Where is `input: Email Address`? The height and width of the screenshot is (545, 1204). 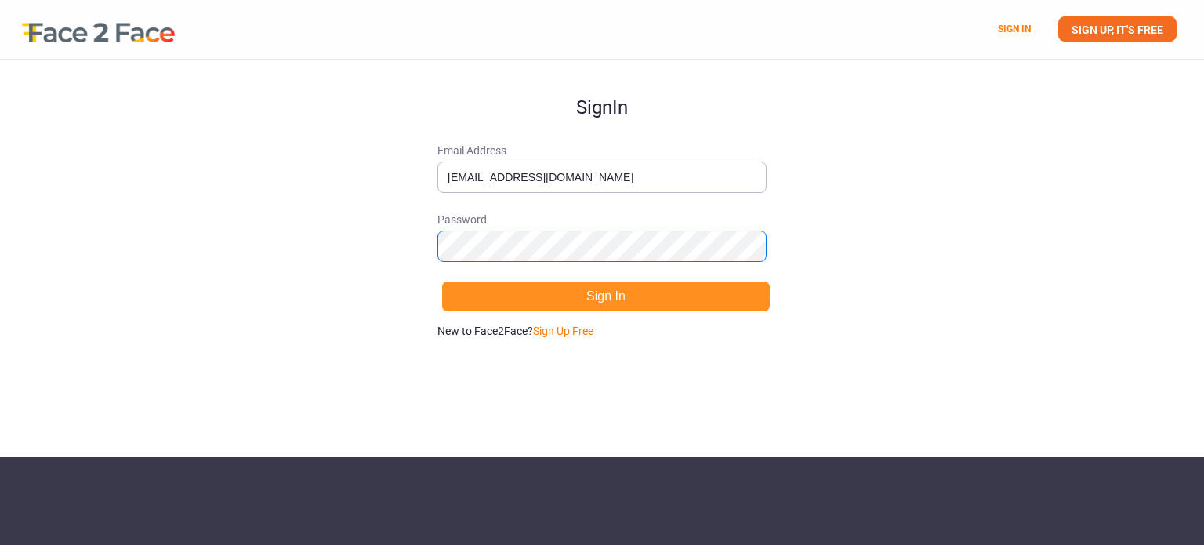
input: Email Address is located at coordinates (602, 177).